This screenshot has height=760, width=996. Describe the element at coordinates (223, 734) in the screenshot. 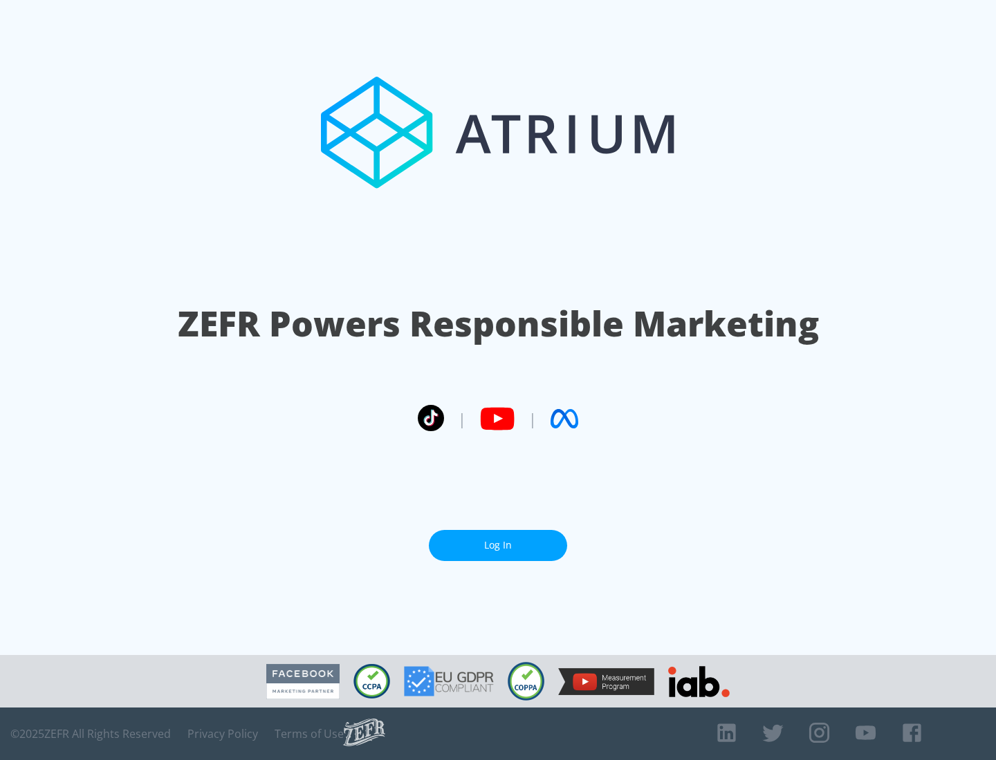

I see `a: Privacy Policy` at that location.